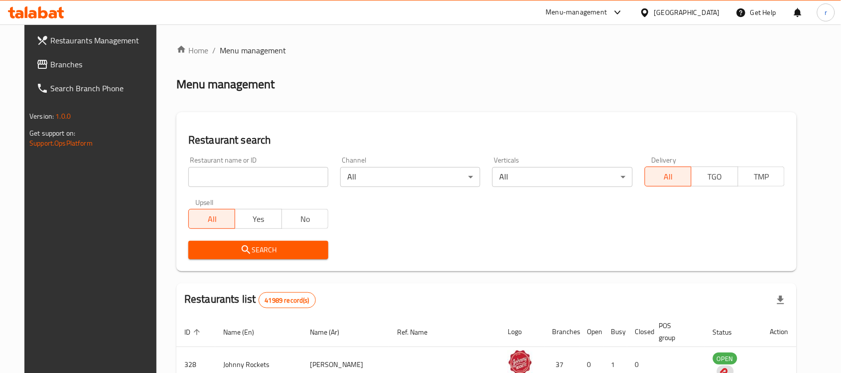 The image size is (841, 373). I want to click on label: Delivery, so click(664, 160).